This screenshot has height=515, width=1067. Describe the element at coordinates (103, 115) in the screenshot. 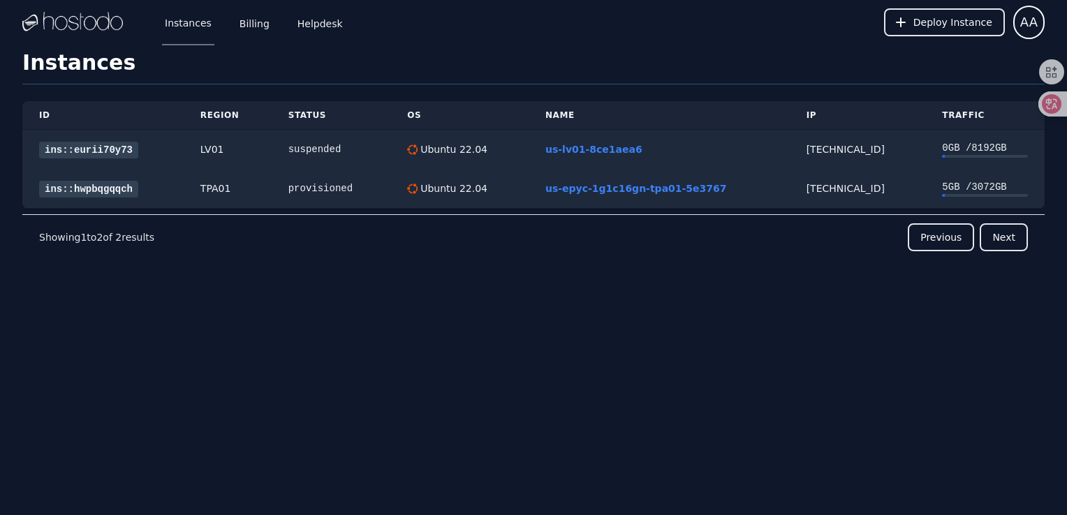

I see `th: ID` at that location.